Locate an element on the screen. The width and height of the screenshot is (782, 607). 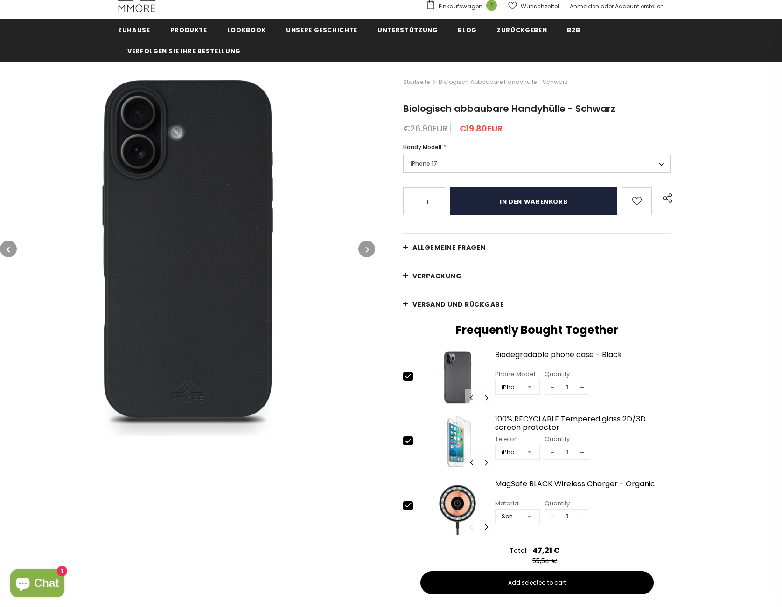
span: Blog is located at coordinates (467, 30).